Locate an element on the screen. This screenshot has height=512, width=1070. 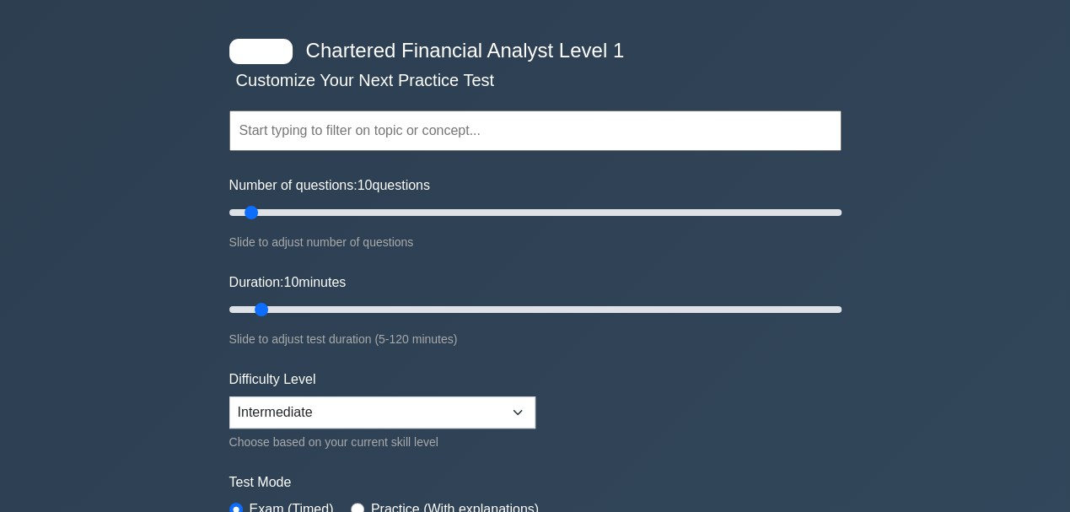
label: Test Mode is located at coordinates (536, 482).